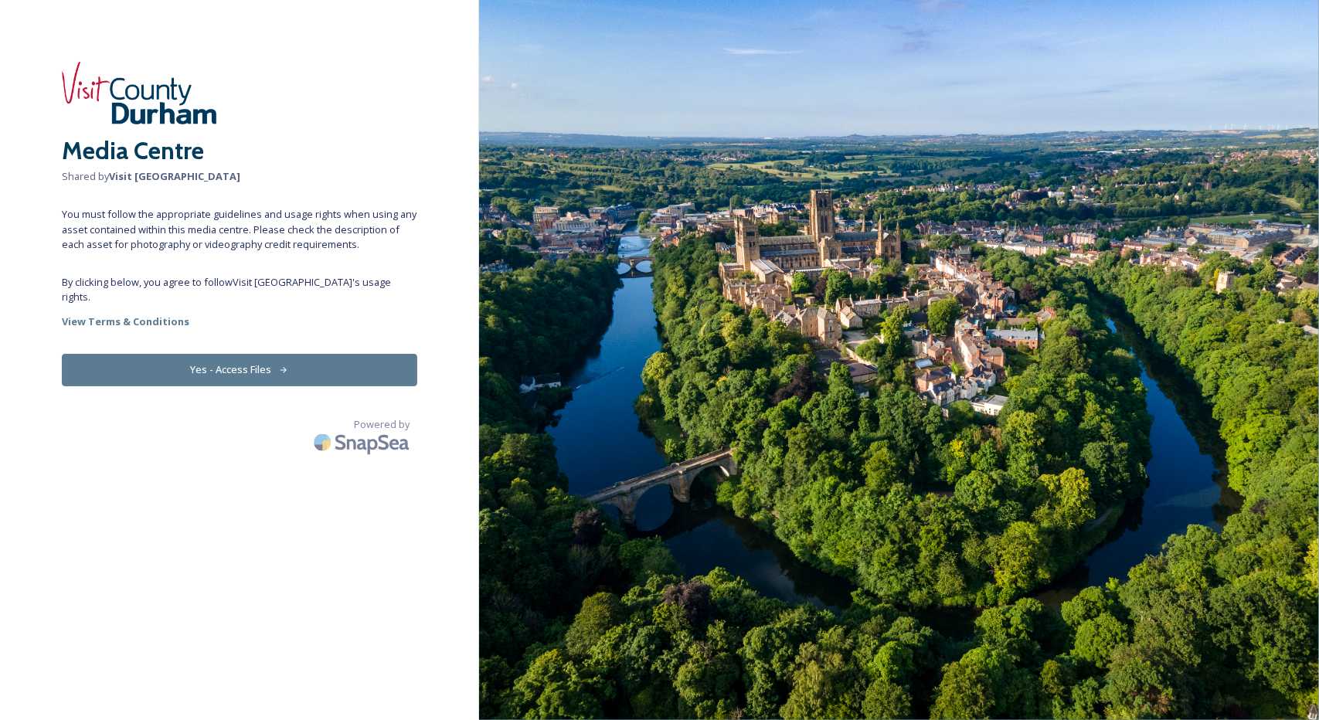  I want to click on strong: View Terms & Conditions, so click(125, 321).